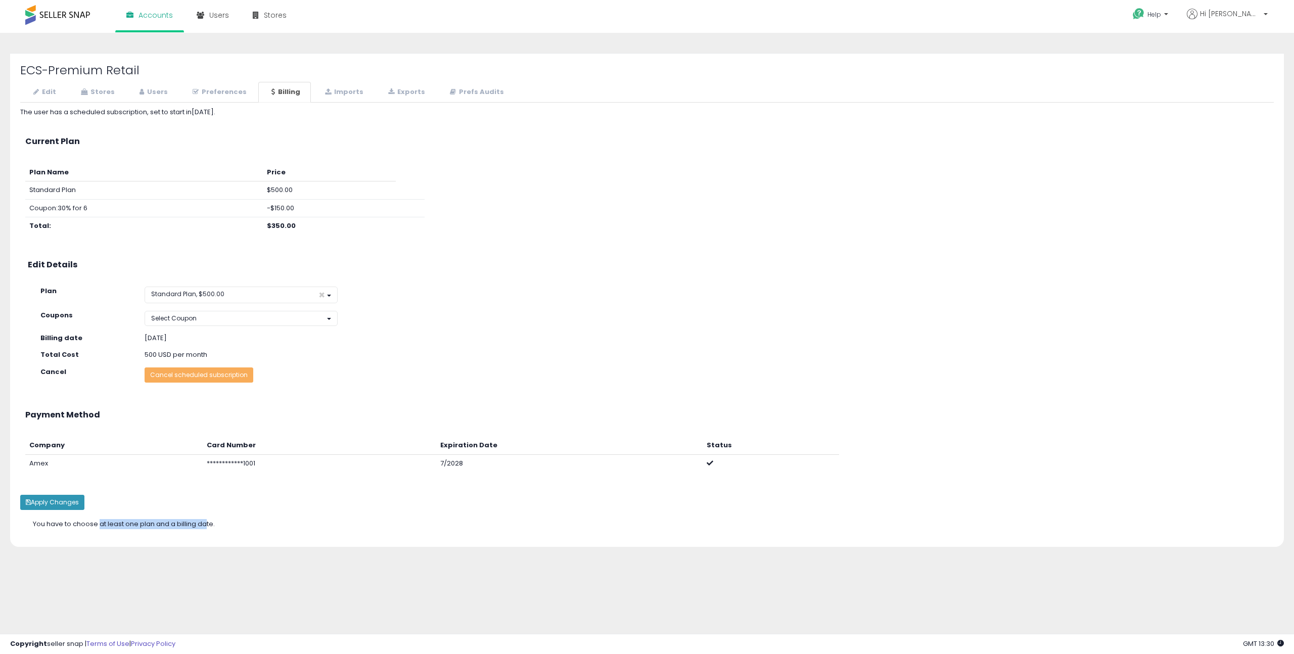  I want to click on a: Imports, so click(343, 92).